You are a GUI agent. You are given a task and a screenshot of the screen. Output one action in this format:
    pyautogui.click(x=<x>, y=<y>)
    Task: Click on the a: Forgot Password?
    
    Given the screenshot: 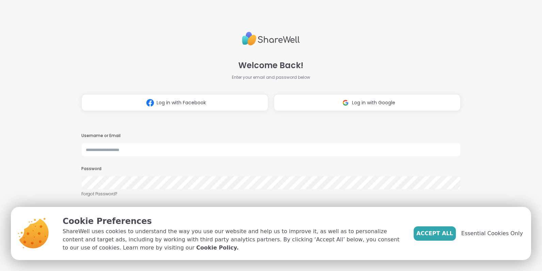 What is the action you would take?
    pyautogui.click(x=271, y=194)
    